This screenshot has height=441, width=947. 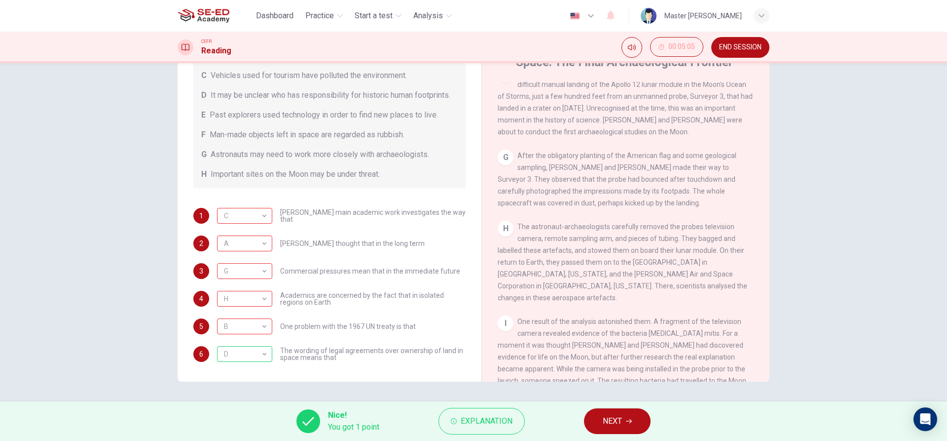 I want to click on span: D, so click(x=204, y=95).